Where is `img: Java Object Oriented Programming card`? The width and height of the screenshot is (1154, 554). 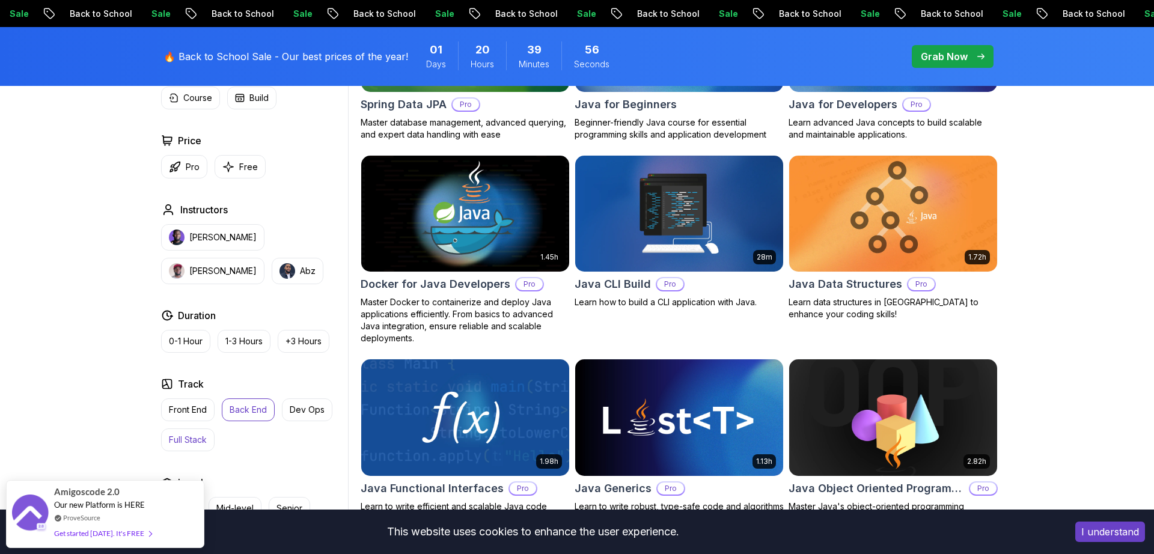
img: Java Object Oriented Programming card is located at coordinates (893, 418).